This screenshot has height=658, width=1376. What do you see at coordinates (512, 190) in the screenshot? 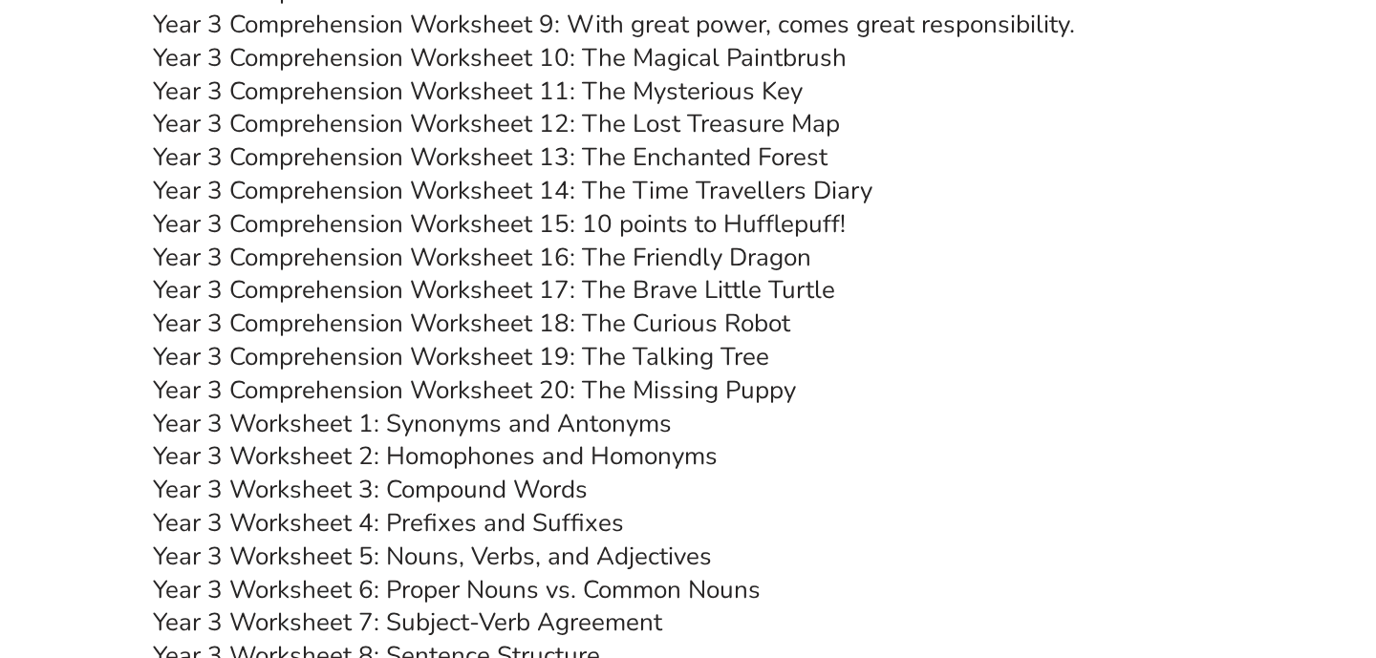
I see `a: Year 3 Comprehension Worksheet 14: The Time Travellers Diary` at bounding box center [512, 190].